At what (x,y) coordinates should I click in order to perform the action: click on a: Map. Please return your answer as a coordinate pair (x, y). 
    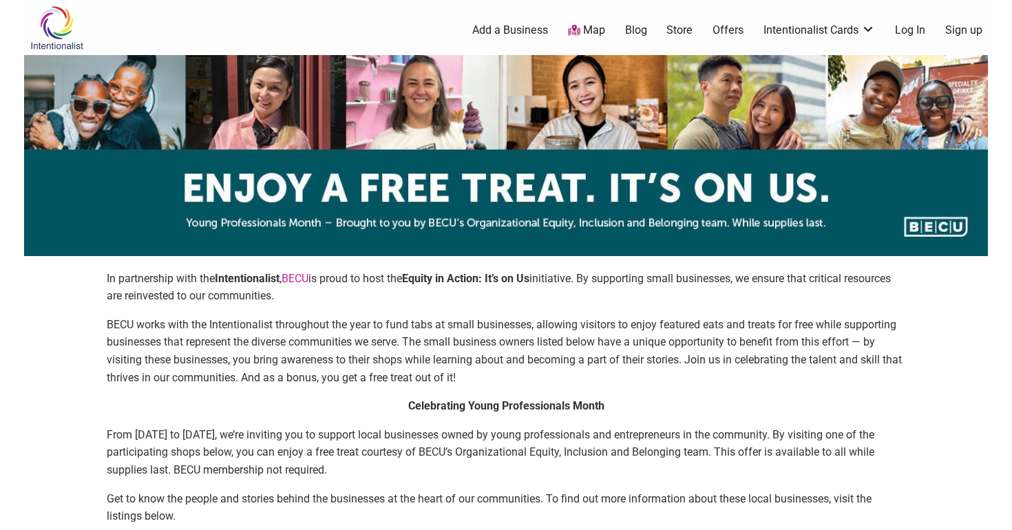
    Looking at the image, I should click on (586, 30).